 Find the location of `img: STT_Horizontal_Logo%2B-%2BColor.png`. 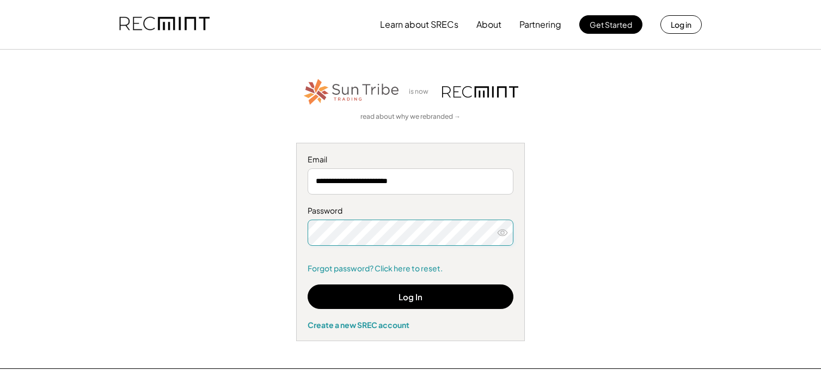

img: STT_Horizontal_Logo%2B-%2BColor.png is located at coordinates (352, 92).